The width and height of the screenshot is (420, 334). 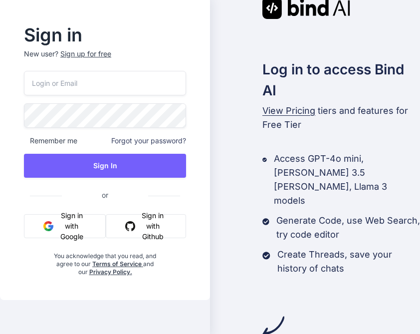 I want to click on p: tiers and features for Free Tier, so click(x=341, y=118).